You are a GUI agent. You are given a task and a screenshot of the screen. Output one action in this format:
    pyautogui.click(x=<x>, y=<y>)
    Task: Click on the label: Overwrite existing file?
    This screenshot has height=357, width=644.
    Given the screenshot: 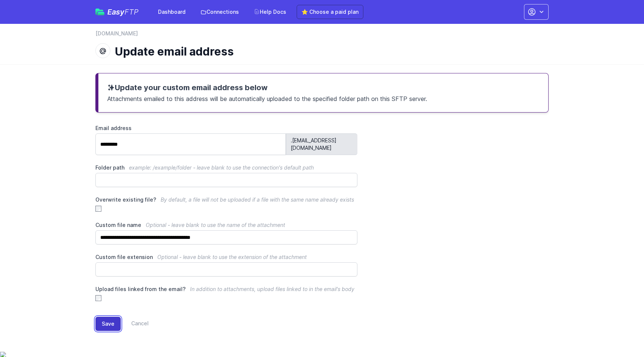 What is the action you would take?
    pyautogui.click(x=226, y=200)
    